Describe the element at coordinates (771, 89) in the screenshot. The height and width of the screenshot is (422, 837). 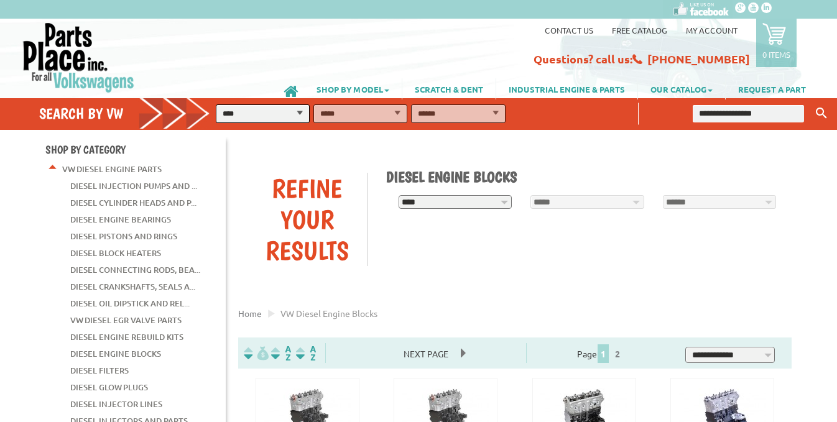
I see `a: REQUEST A PART` at that location.